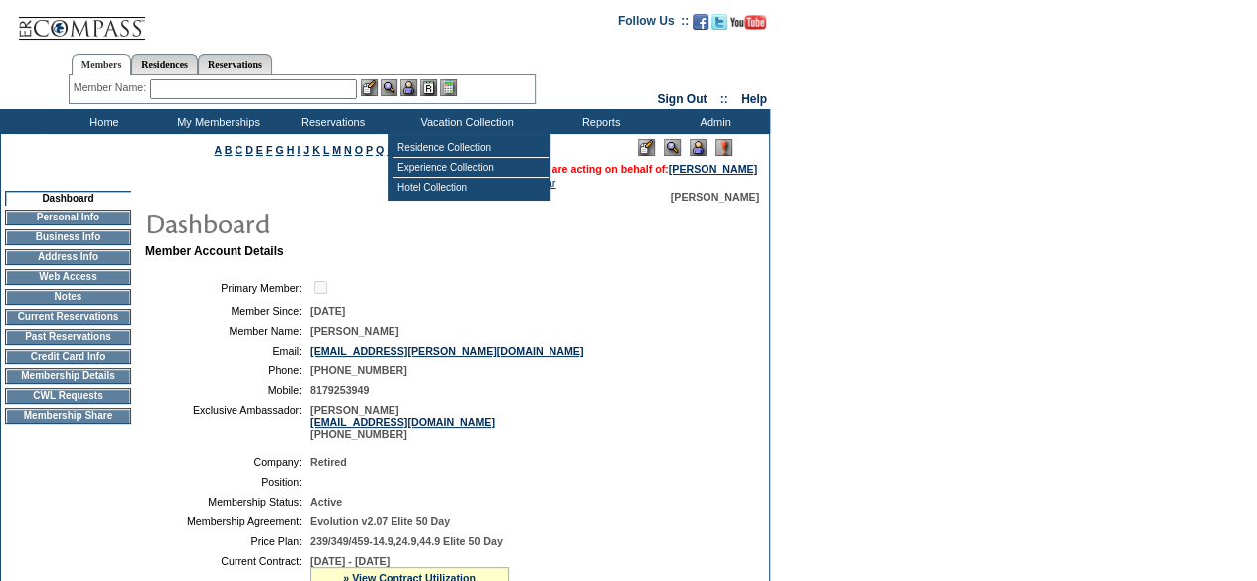  What do you see at coordinates (470, 168) in the screenshot?
I see `td: Experience Collection` at bounding box center [470, 168].